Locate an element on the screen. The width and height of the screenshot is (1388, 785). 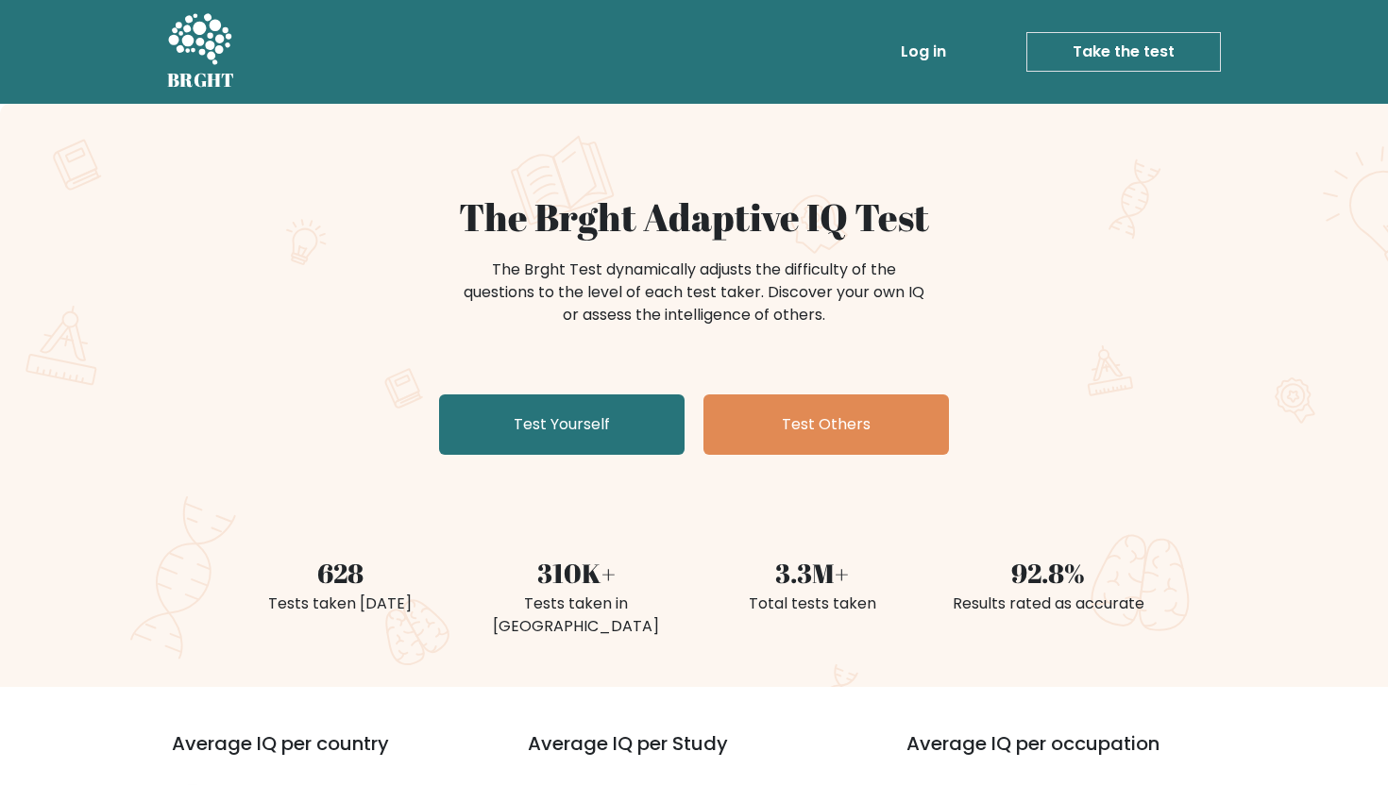
div: 628 is located at coordinates (340, 573).